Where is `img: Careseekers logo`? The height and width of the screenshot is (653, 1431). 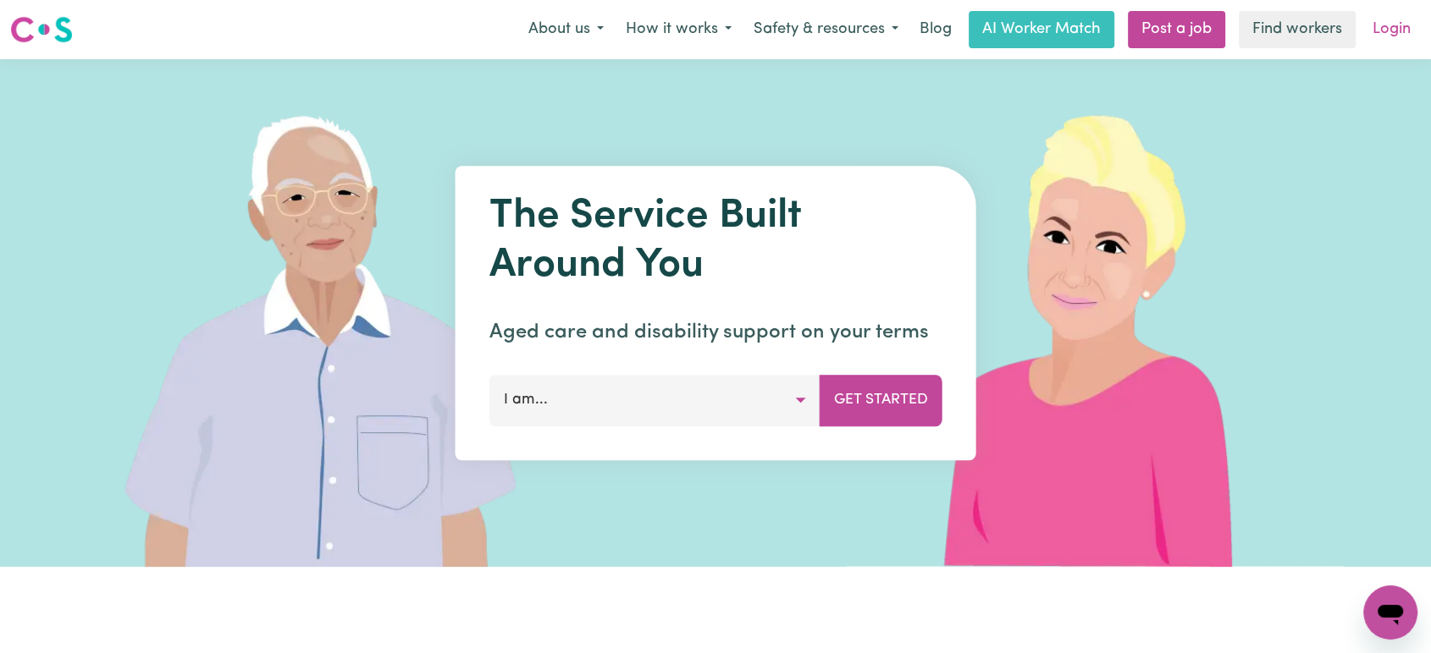
img: Careseekers logo is located at coordinates (41, 30).